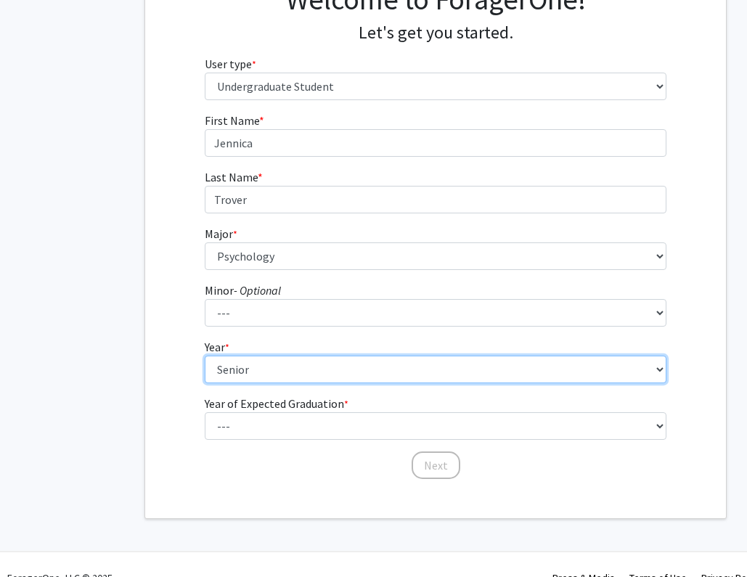 The width and height of the screenshot is (747, 577). What do you see at coordinates (436, 33) in the screenshot?
I see `h4: Let's get you started.` at bounding box center [436, 33].